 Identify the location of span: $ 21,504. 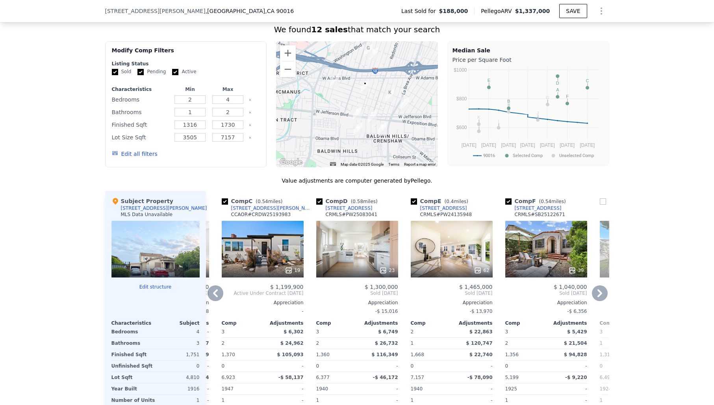
(575, 343).